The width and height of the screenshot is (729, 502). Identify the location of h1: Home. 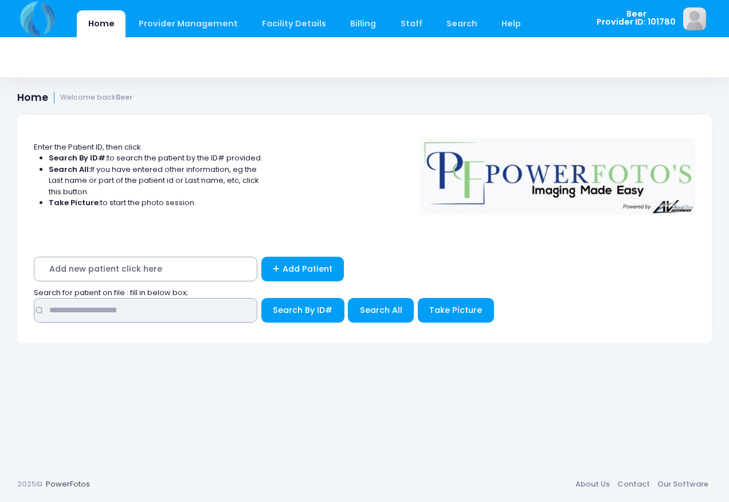
(75, 97).